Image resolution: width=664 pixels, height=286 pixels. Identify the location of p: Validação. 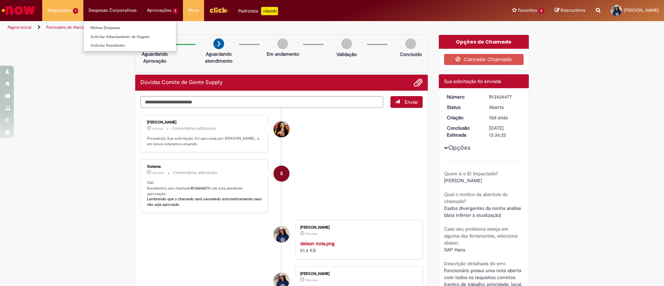
(347, 54).